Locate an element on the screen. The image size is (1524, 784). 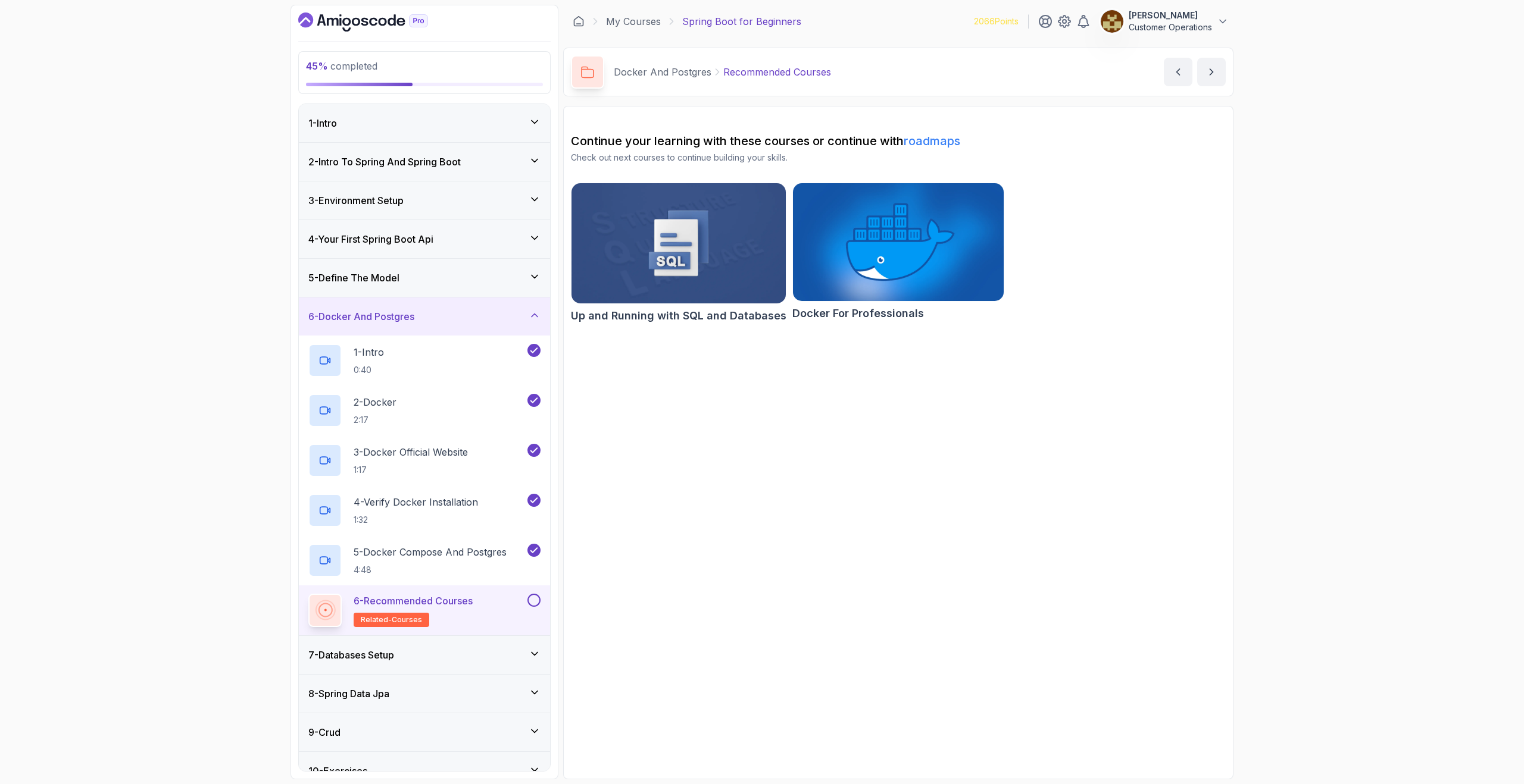
button: 6-Recommended Coursesrelated-courses is located at coordinates (424, 611).